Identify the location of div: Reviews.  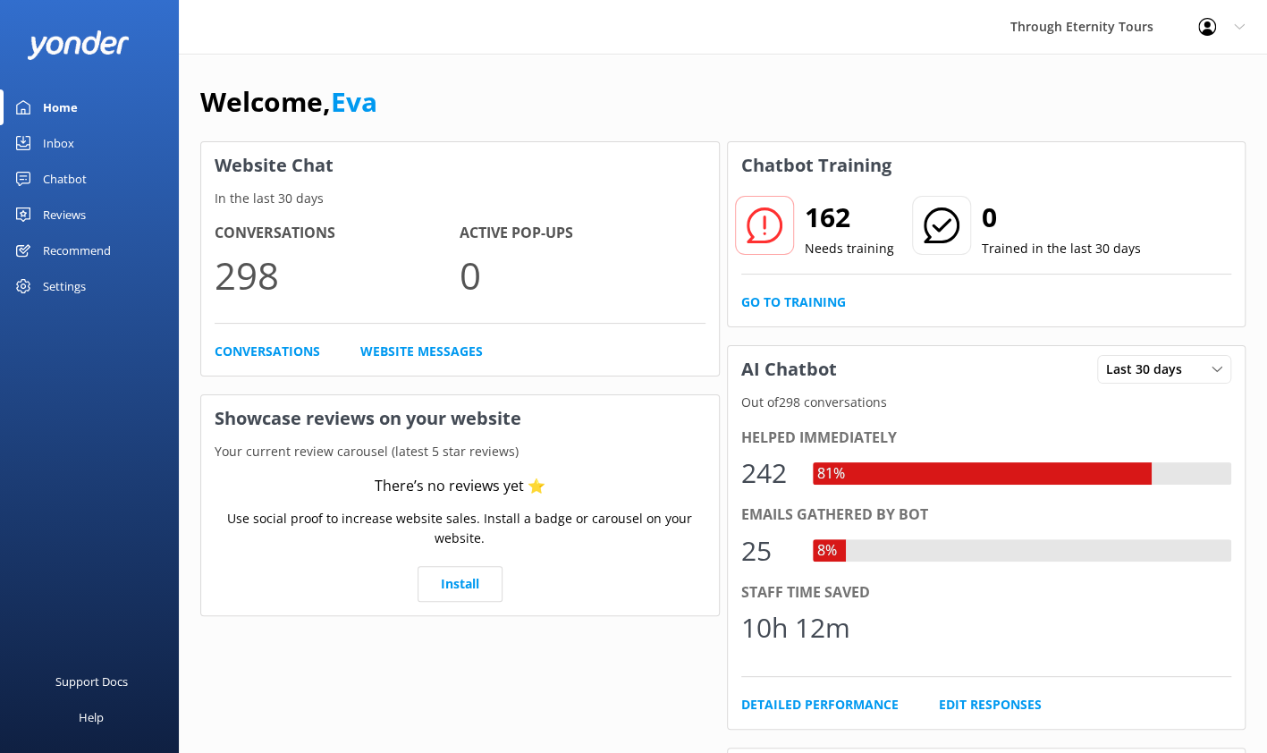
(64, 215).